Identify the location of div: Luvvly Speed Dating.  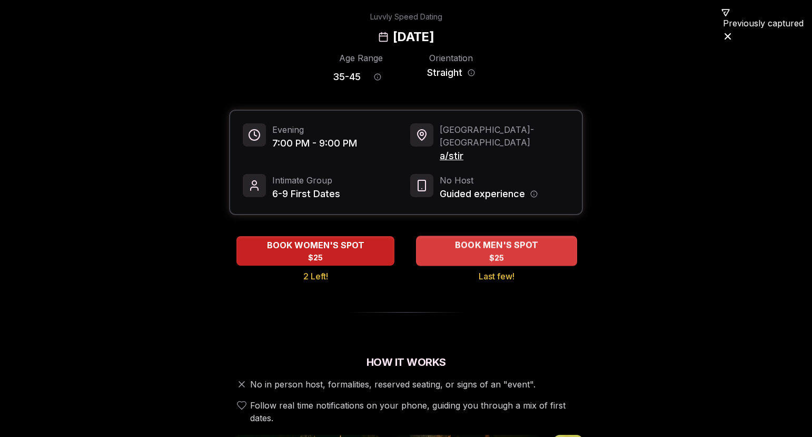
(406, 17).